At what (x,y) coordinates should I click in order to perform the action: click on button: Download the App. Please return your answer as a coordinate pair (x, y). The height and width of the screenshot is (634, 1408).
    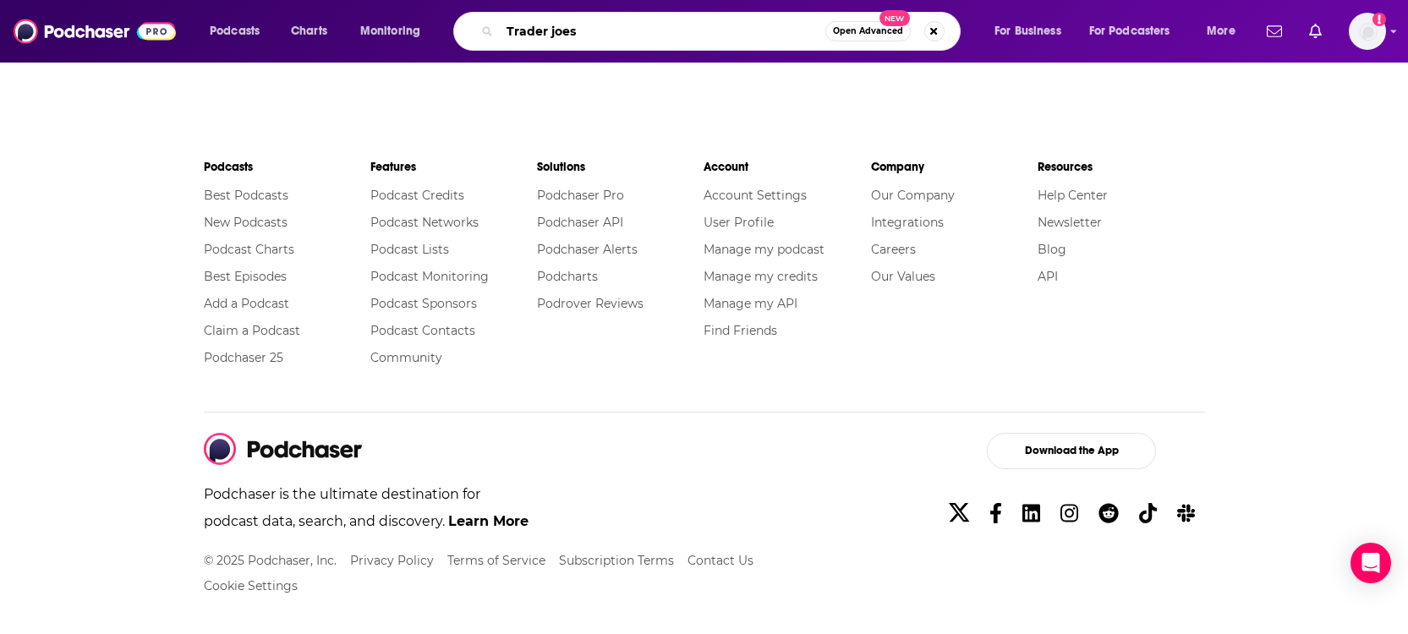
    Looking at the image, I should click on (1072, 451).